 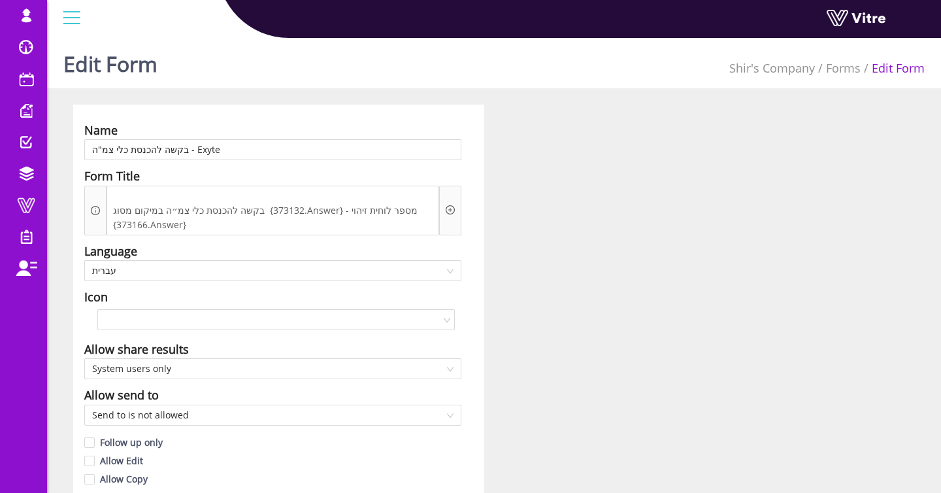 What do you see at coordinates (137, 349) in the screenshot?
I see `div: Allow share results` at bounding box center [137, 349].